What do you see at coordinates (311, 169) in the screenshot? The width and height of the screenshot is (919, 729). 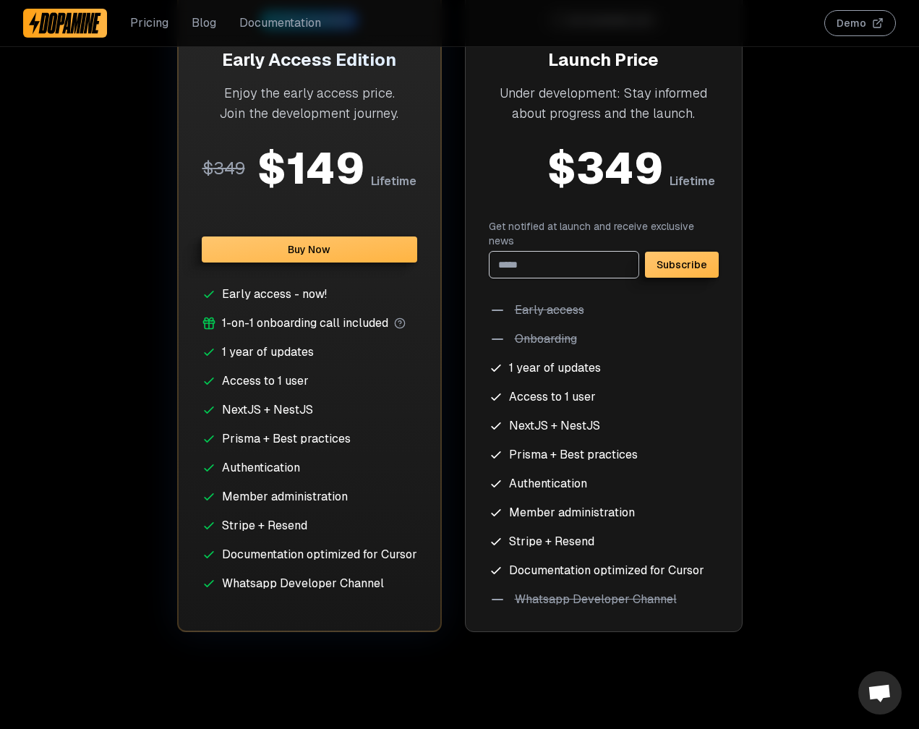 I see `div: $ 149` at bounding box center [311, 169].